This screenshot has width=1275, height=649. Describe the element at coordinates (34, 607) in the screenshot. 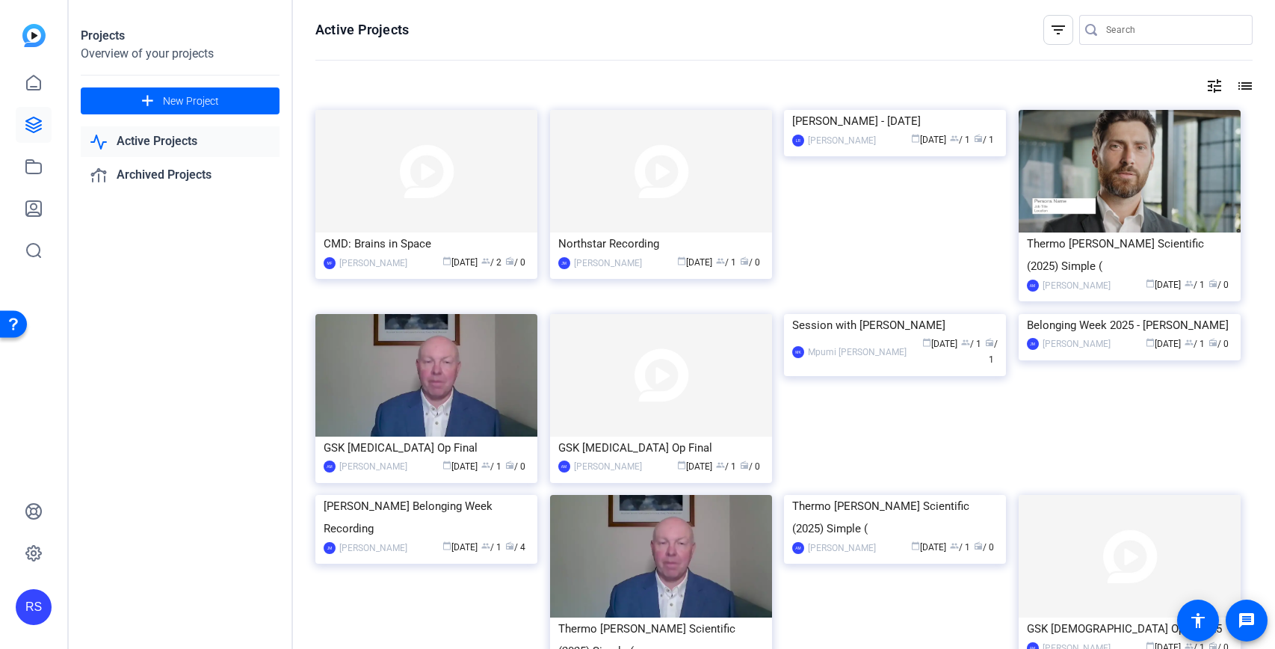

I see `div: RS` at that location.